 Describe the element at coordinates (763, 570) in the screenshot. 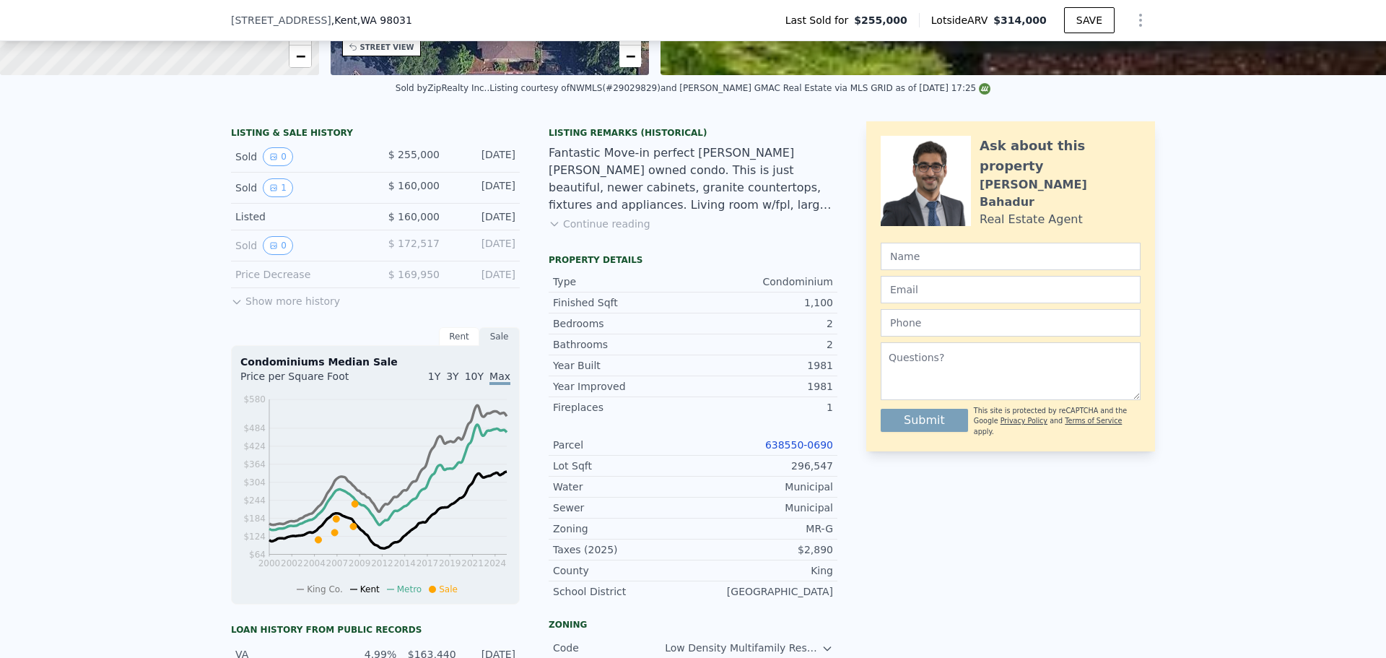

I see `div: King` at that location.